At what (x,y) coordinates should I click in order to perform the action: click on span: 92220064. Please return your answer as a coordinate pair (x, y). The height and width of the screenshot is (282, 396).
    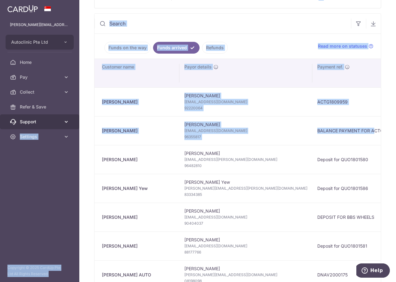
    Looking at the image, I should click on (246, 108).